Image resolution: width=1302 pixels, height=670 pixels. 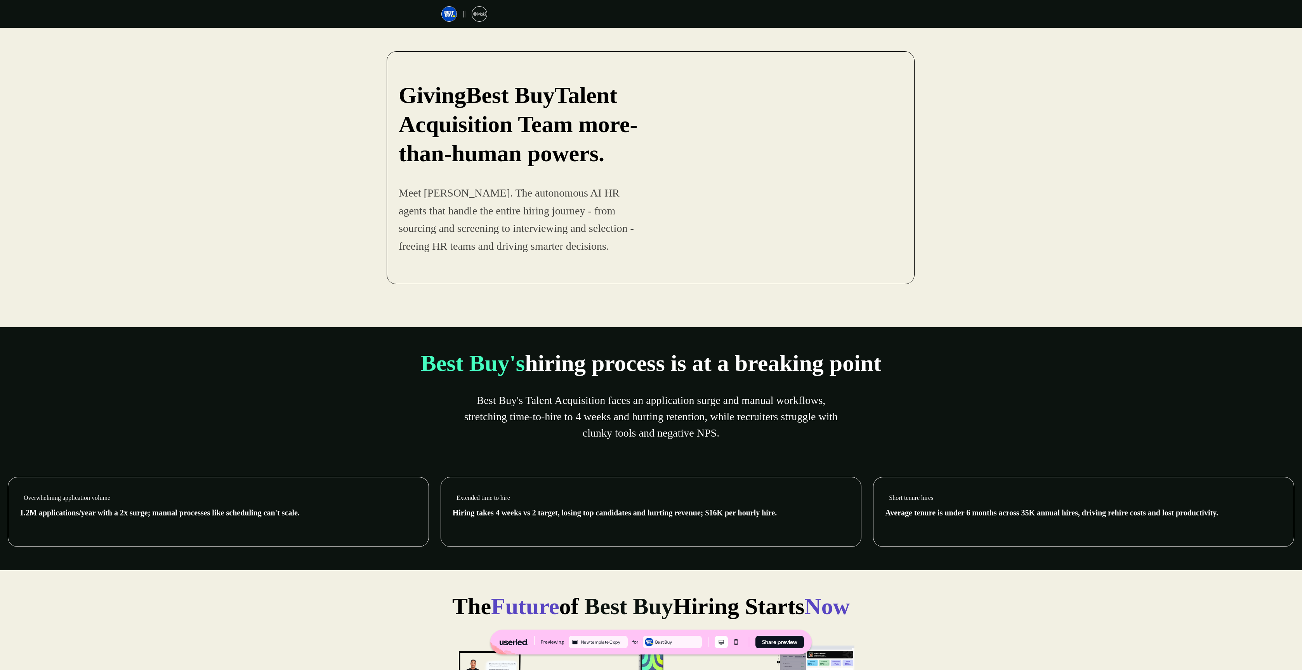 What do you see at coordinates (703, 363) in the screenshot?
I see `strong: hiring process is at a breaking point` at bounding box center [703, 363].